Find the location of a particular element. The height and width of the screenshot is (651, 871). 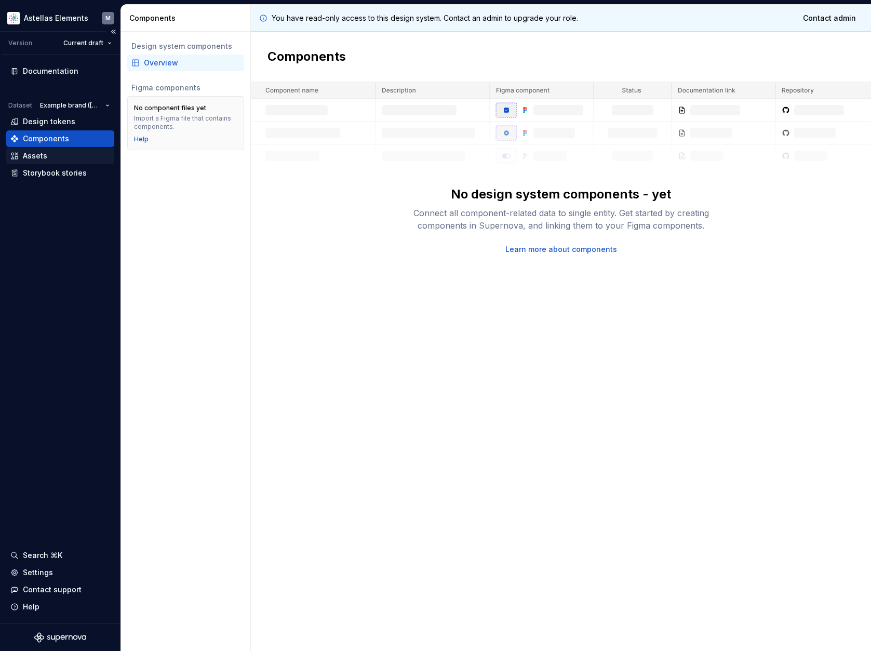

div: Settings is located at coordinates (38, 573).